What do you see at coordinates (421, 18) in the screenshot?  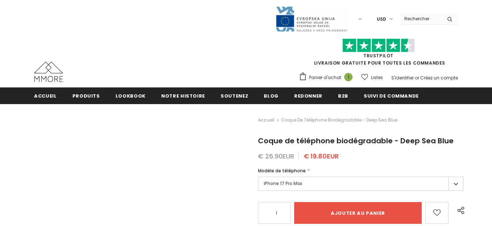 I see `input: Search Site` at bounding box center [421, 18].